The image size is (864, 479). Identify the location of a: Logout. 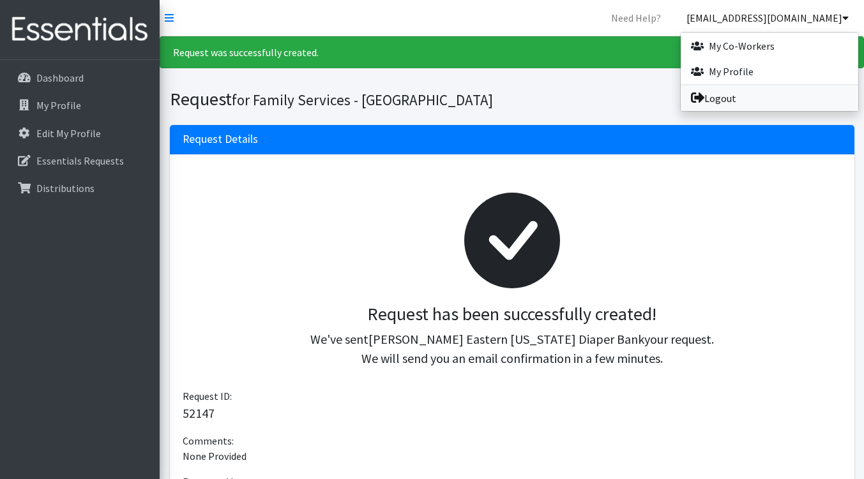
(769, 98).